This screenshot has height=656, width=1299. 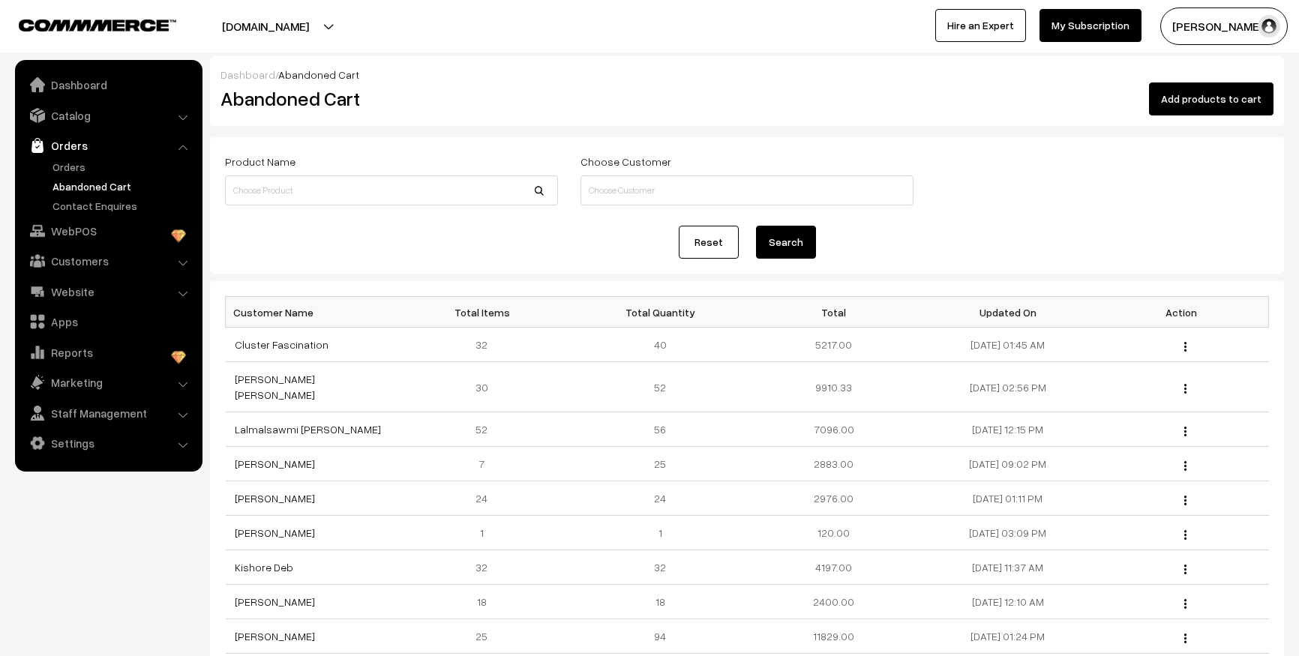 What do you see at coordinates (660, 430) in the screenshot?
I see `td: 56` at bounding box center [660, 430].